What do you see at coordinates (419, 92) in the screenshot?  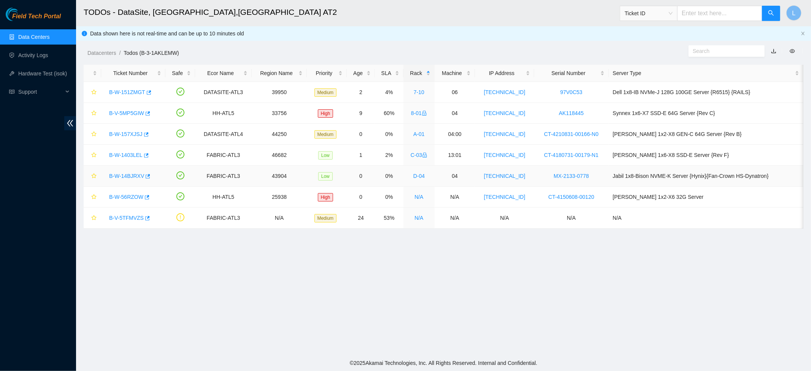 I see `a: 7-10` at bounding box center [419, 92].